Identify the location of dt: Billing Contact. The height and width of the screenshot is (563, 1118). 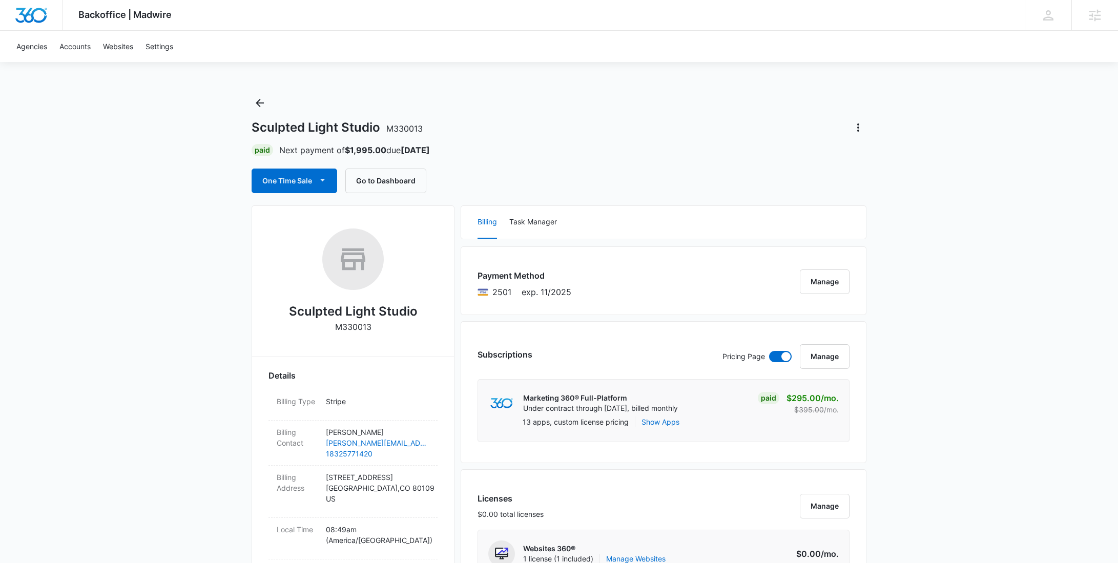
(297, 438).